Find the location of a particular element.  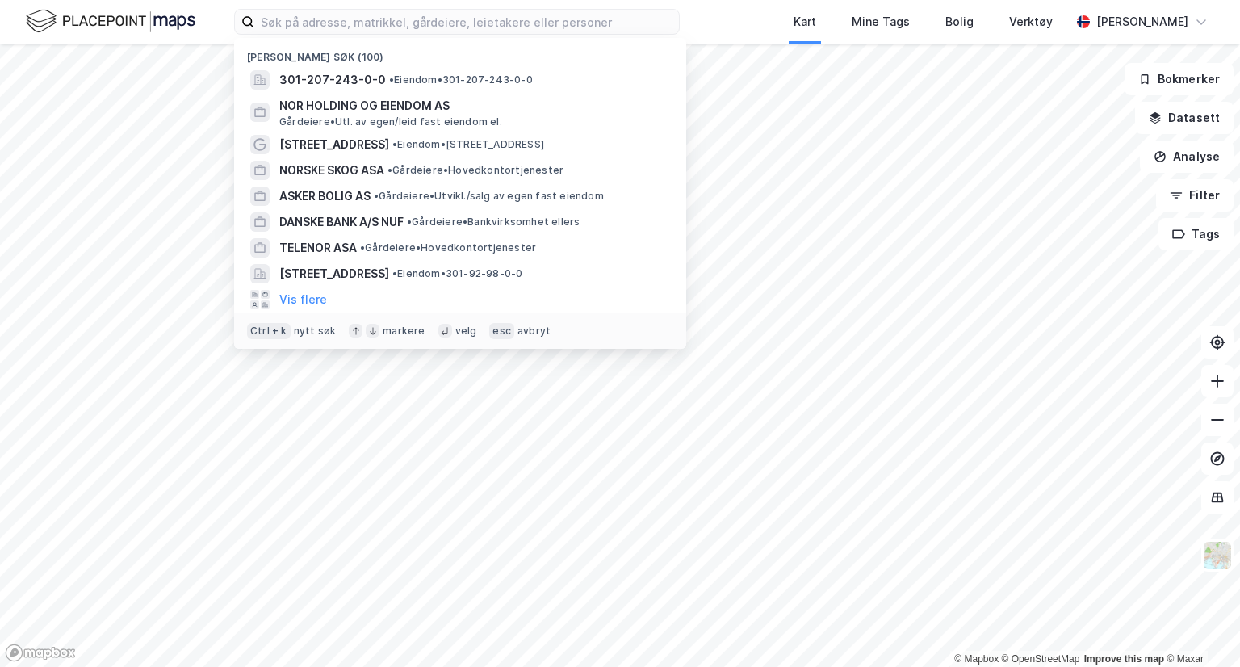

div: avbryt is located at coordinates (534, 331).